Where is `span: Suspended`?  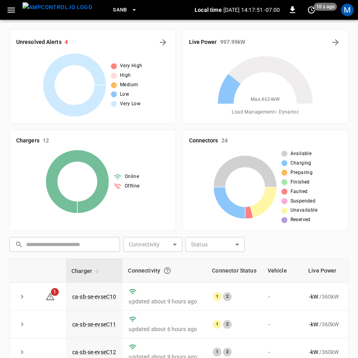
span: Suspended is located at coordinates (303, 201).